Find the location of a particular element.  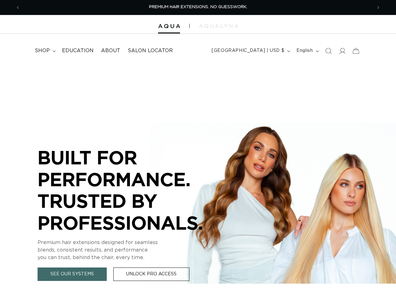

button: Next announcement is located at coordinates (378, 8).